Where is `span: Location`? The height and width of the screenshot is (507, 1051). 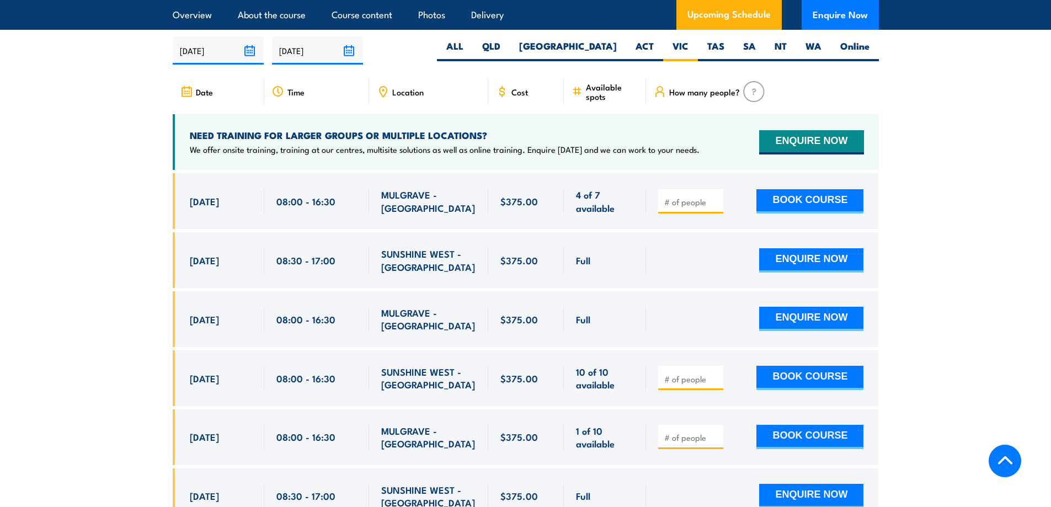 span: Location is located at coordinates (408, 92).